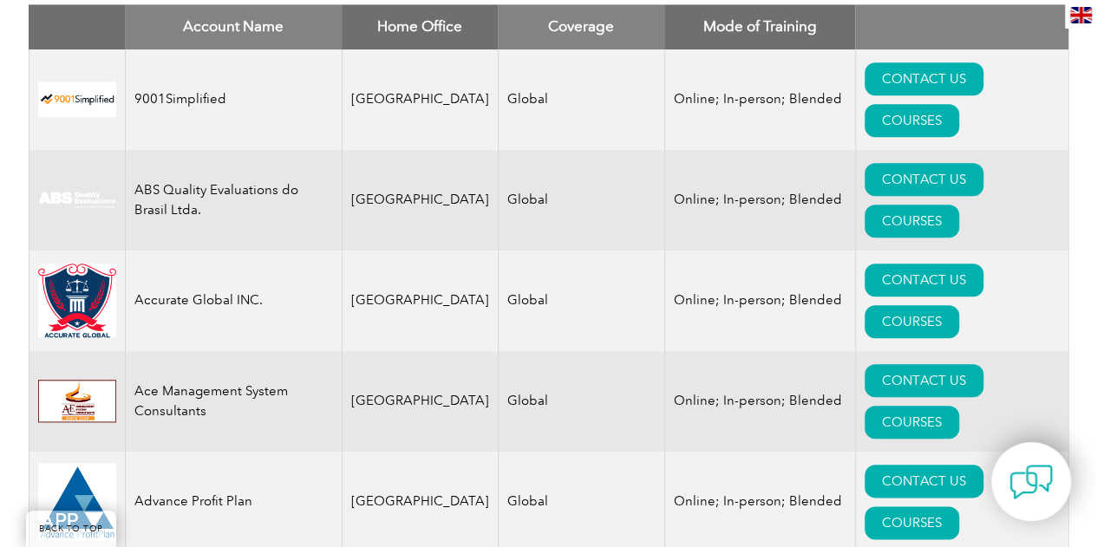 This screenshot has height=547, width=1097. What do you see at coordinates (233, 27) in the screenshot?
I see `th: Account Name: activate to sort column descending` at bounding box center [233, 27].